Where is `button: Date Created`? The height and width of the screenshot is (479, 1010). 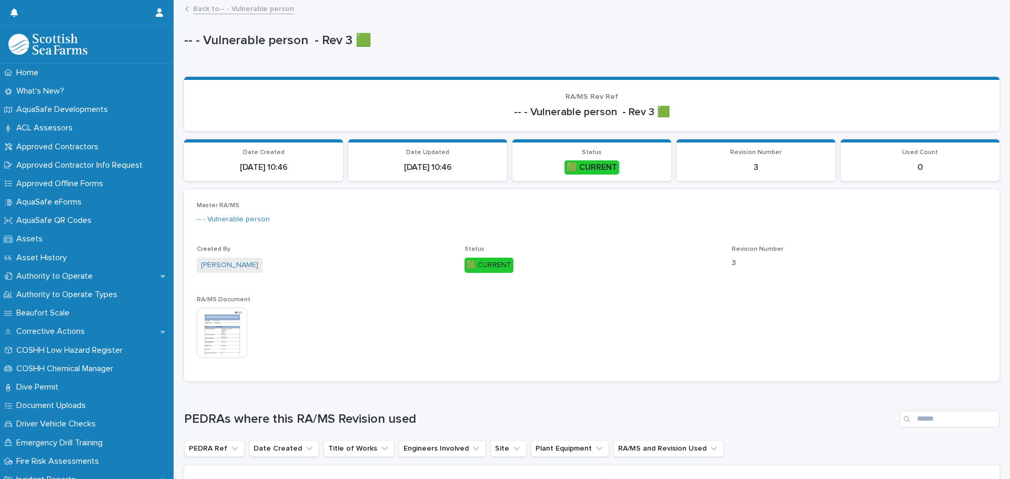 button: Date Created is located at coordinates (284, 449).